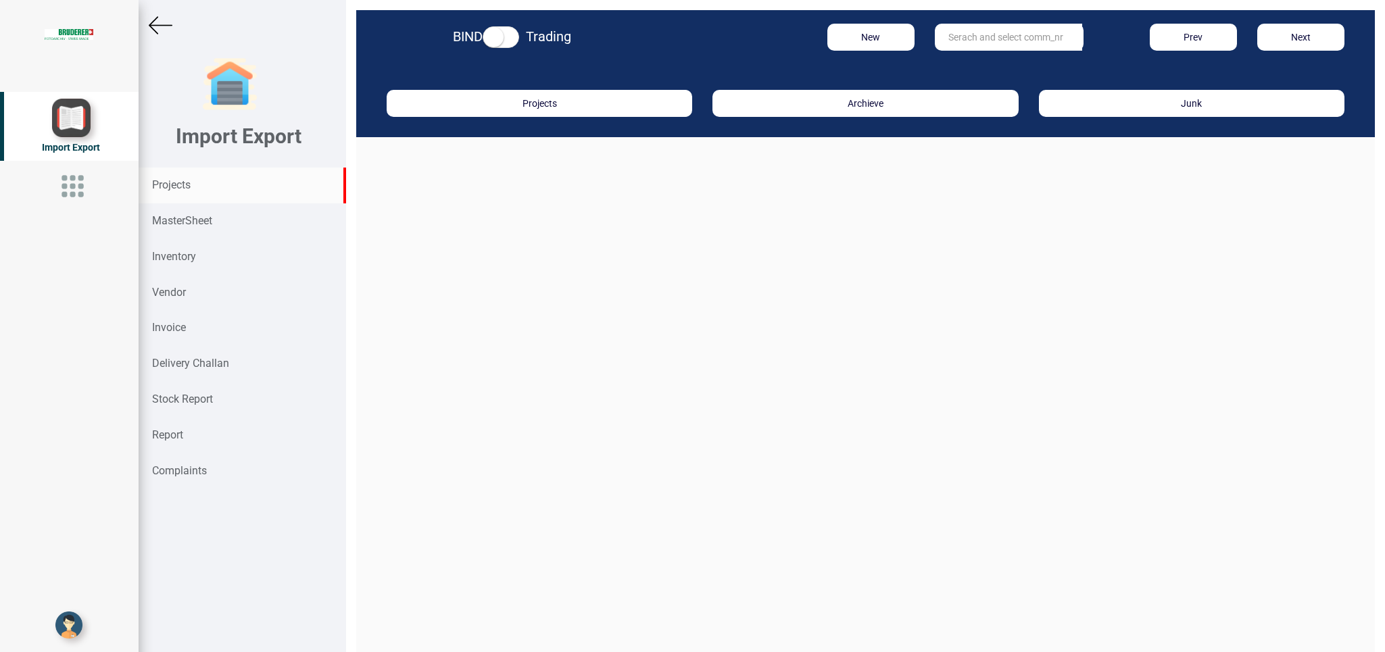 The image size is (1385, 652). I want to click on strong: Complaints, so click(179, 470).